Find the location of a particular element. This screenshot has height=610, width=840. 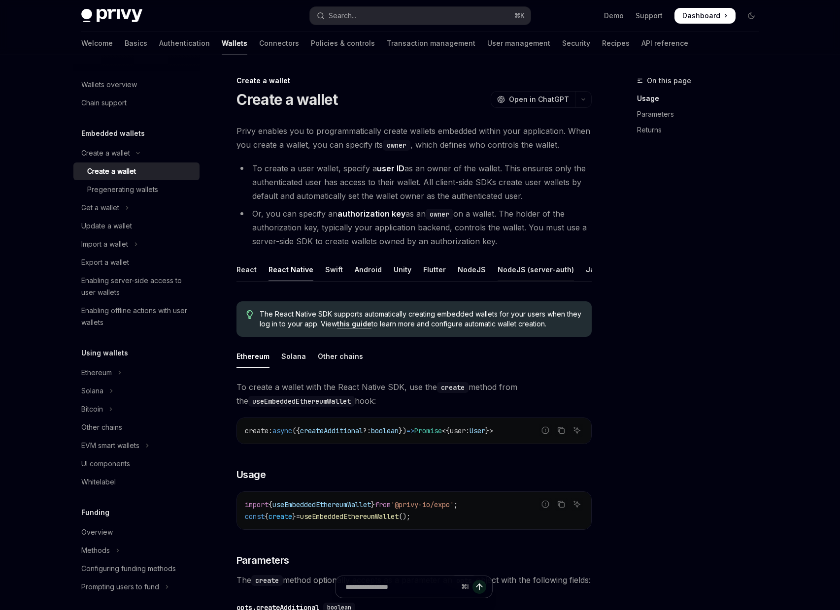

span: Promise is located at coordinates (428, 431).